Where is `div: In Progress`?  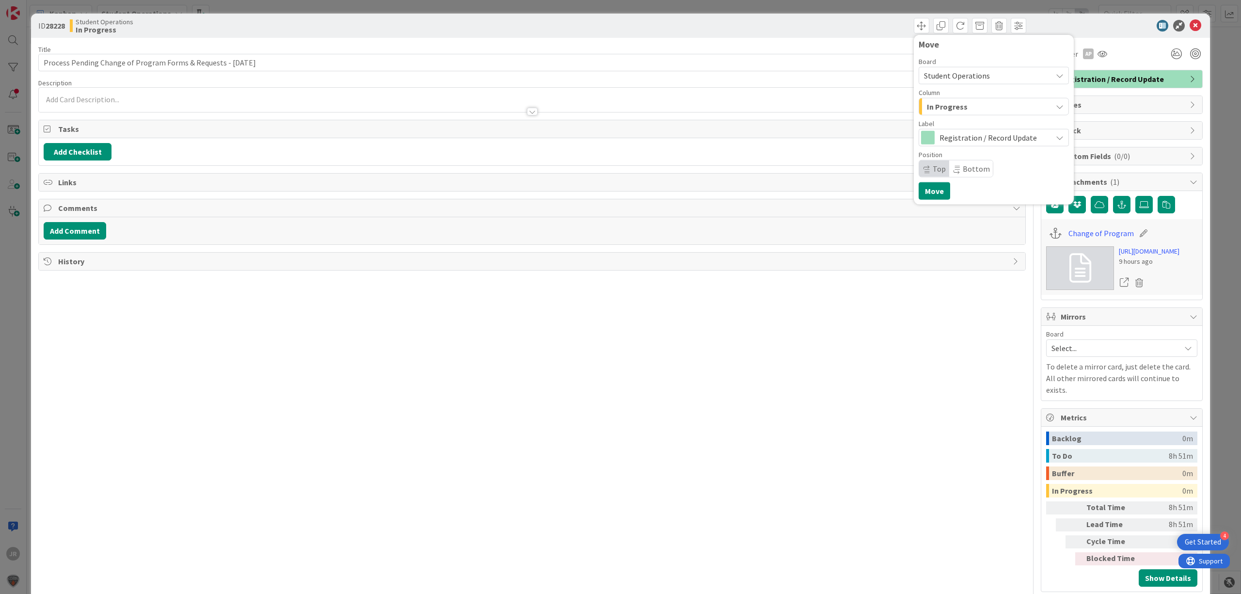 div: In Progress is located at coordinates (1117, 491).